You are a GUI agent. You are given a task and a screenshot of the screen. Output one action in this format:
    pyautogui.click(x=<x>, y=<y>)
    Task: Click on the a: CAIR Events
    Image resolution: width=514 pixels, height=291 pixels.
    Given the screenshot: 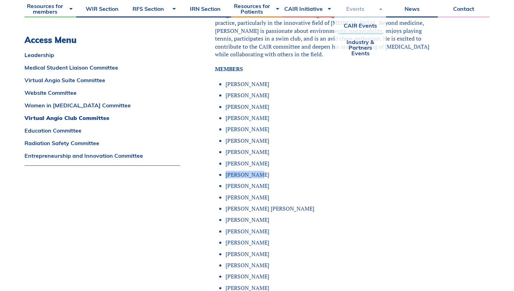 What is the action you would take?
    pyautogui.click(x=361, y=26)
    